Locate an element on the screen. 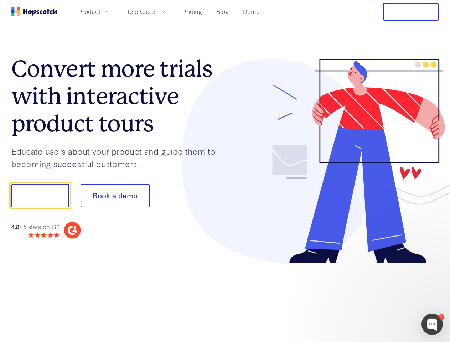  button: Use Cases is located at coordinates (147, 11).